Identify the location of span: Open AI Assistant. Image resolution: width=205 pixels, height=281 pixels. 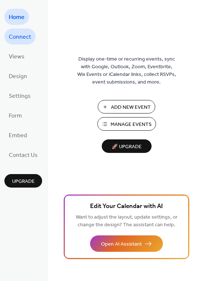
(121, 245).